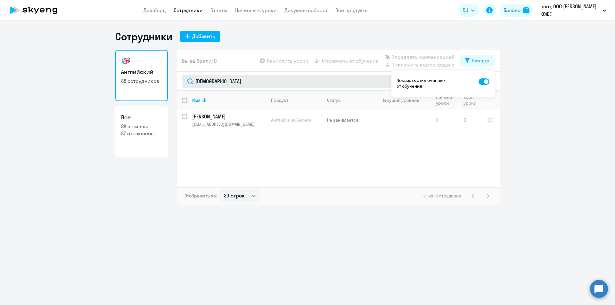  Describe the element at coordinates (200, 37) in the screenshot. I see `button: Добавить` at that location.